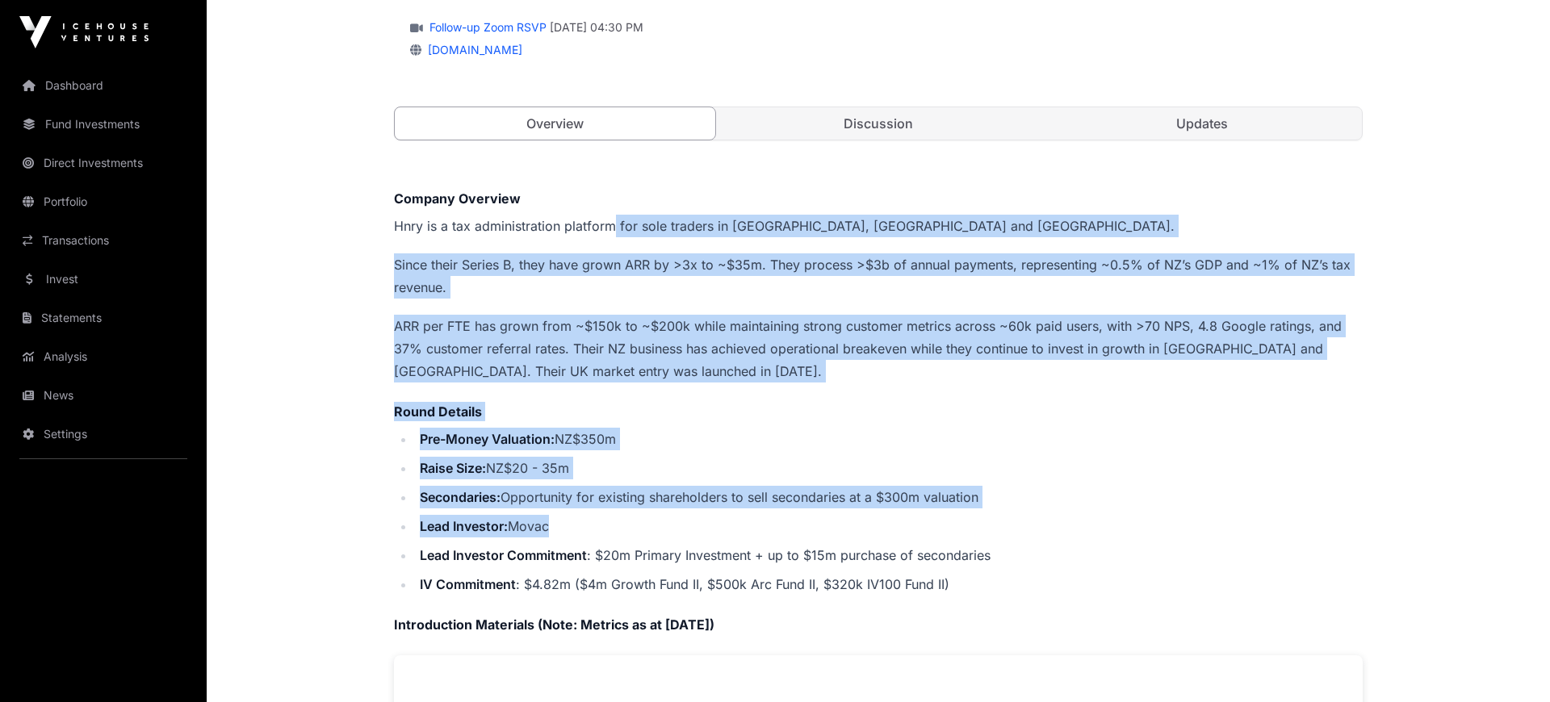 The height and width of the screenshot is (702, 1550). What do you see at coordinates (487, 439) in the screenshot?
I see `strong: Pre-Money Valuation:` at bounding box center [487, 439].